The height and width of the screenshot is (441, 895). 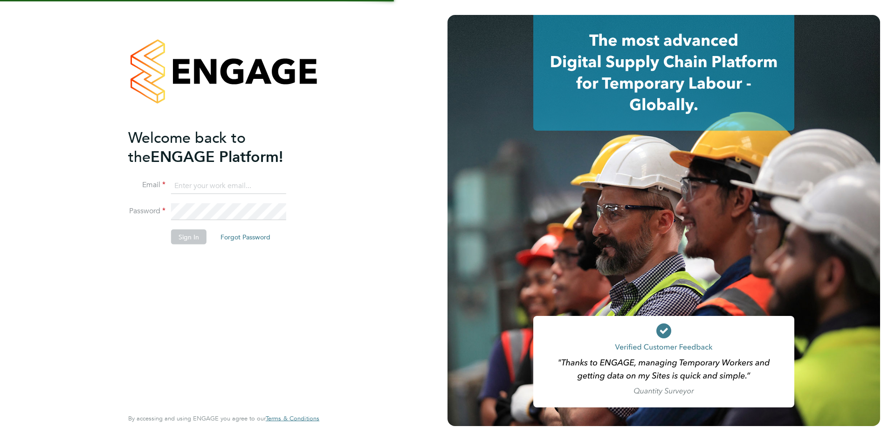 What do you see at coordinates (219, 147) in the screenshot?
I see `h2: ENGAGE Platform!` at bounding box center [219, 147].